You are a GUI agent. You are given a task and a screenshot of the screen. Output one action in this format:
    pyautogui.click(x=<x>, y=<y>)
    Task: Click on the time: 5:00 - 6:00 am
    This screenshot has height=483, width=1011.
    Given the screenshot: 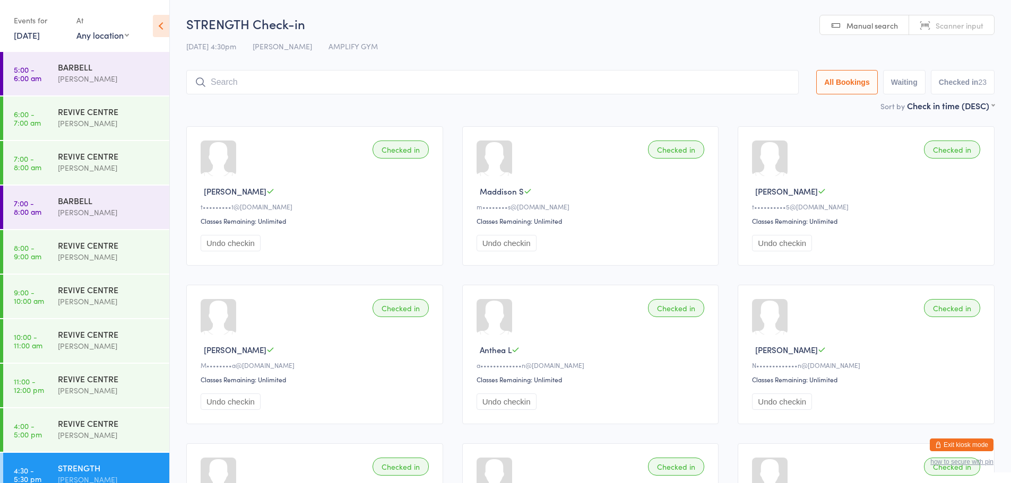 What is the action you would take?
    pyautogui.click(x=28, y=74)
    